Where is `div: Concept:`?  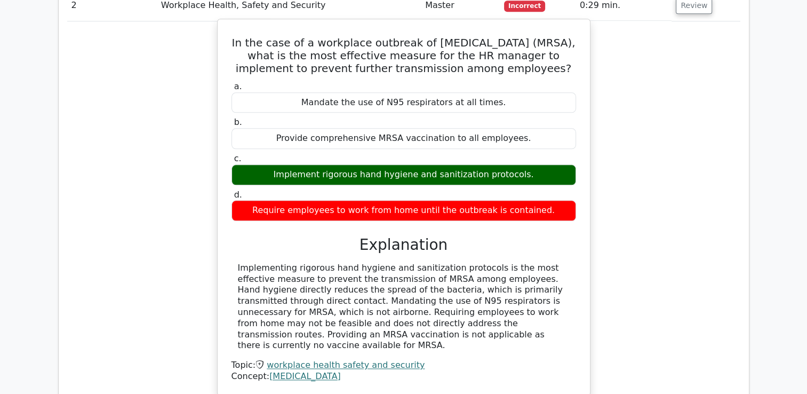 div: Concept: is located at coordinates (404, 376).